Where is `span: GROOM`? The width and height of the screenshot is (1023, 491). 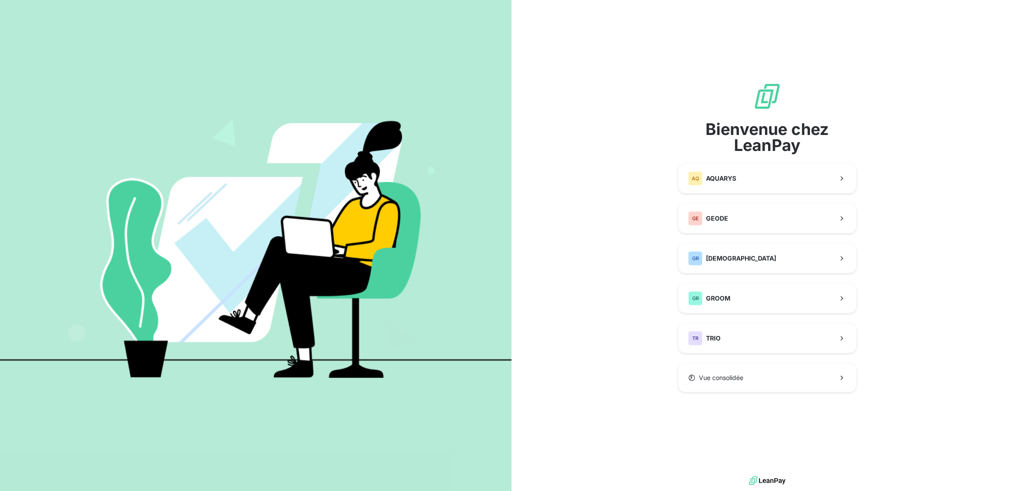
span: GROOM is located at coordinates (718, 298).